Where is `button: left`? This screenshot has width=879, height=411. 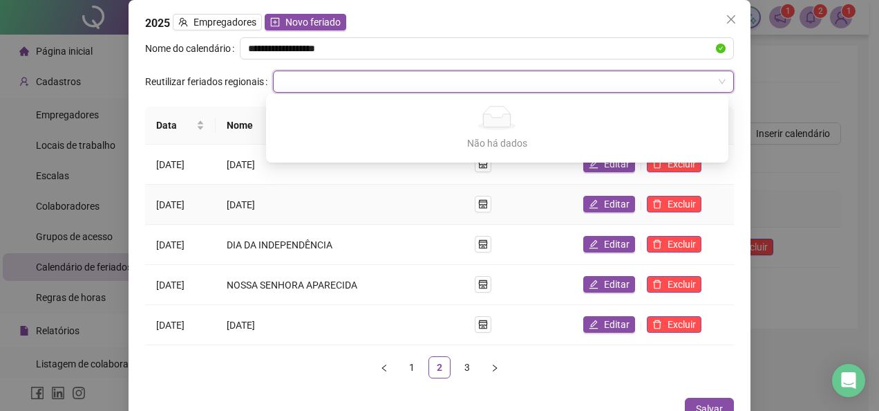 button: left is located at coordinates (384, 367).